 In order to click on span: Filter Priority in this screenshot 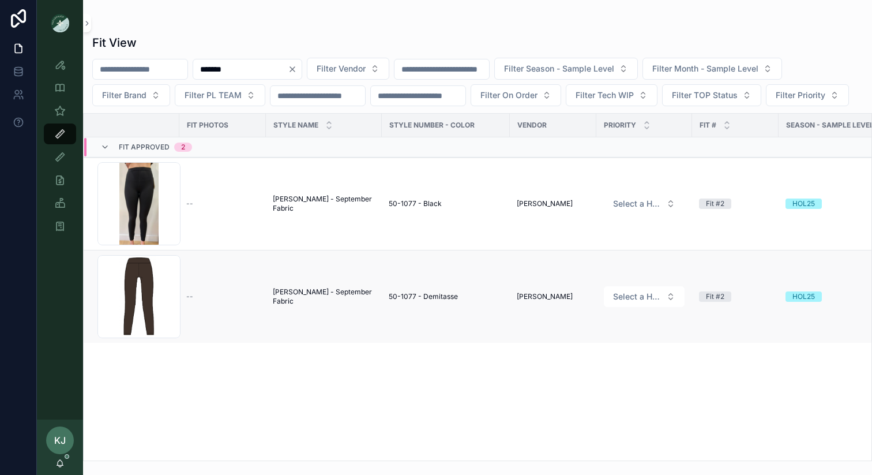, I will do `click(801, 95)`.